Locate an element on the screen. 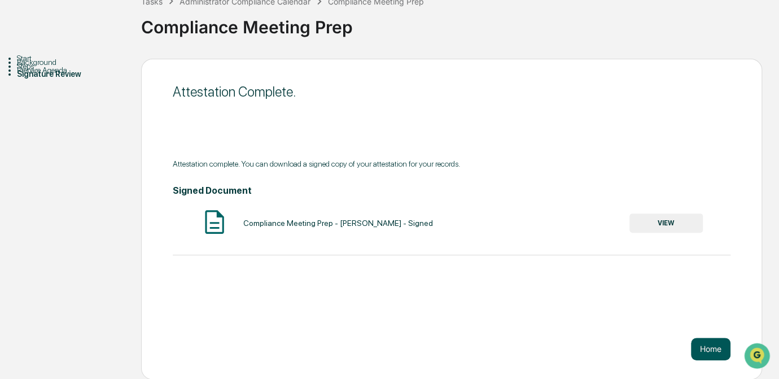 The height and width of the screenshot is (379, 779). button: Start new chat is located at coordinates (199, 96).